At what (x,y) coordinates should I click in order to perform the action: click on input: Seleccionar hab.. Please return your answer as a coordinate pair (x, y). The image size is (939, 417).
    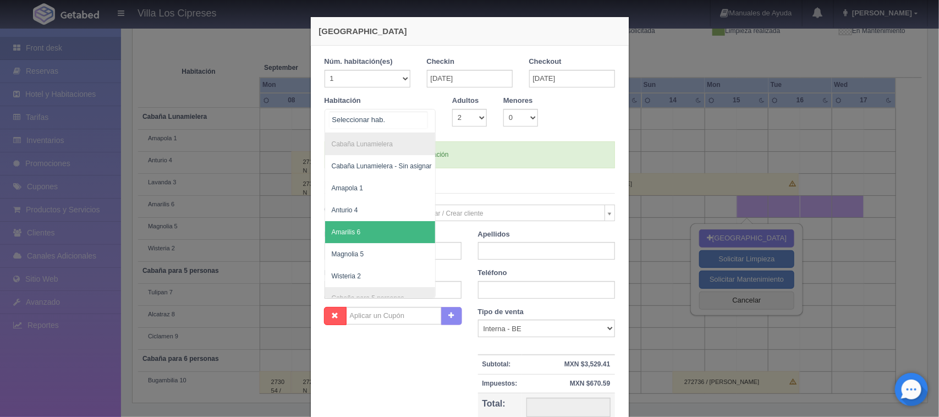
    Looking at the image, I should click on (379, 120).